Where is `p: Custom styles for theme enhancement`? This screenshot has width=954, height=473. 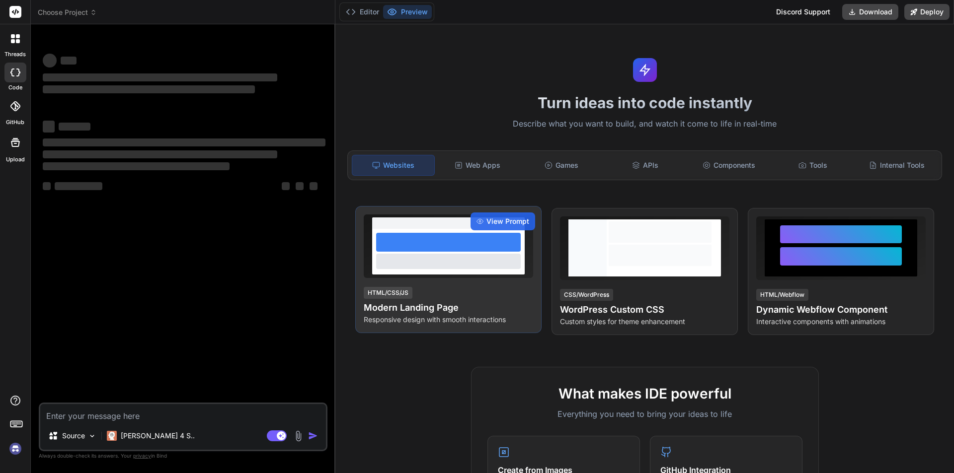
p: Custom styles for theme enhancement is located at coordinates (644, 322).